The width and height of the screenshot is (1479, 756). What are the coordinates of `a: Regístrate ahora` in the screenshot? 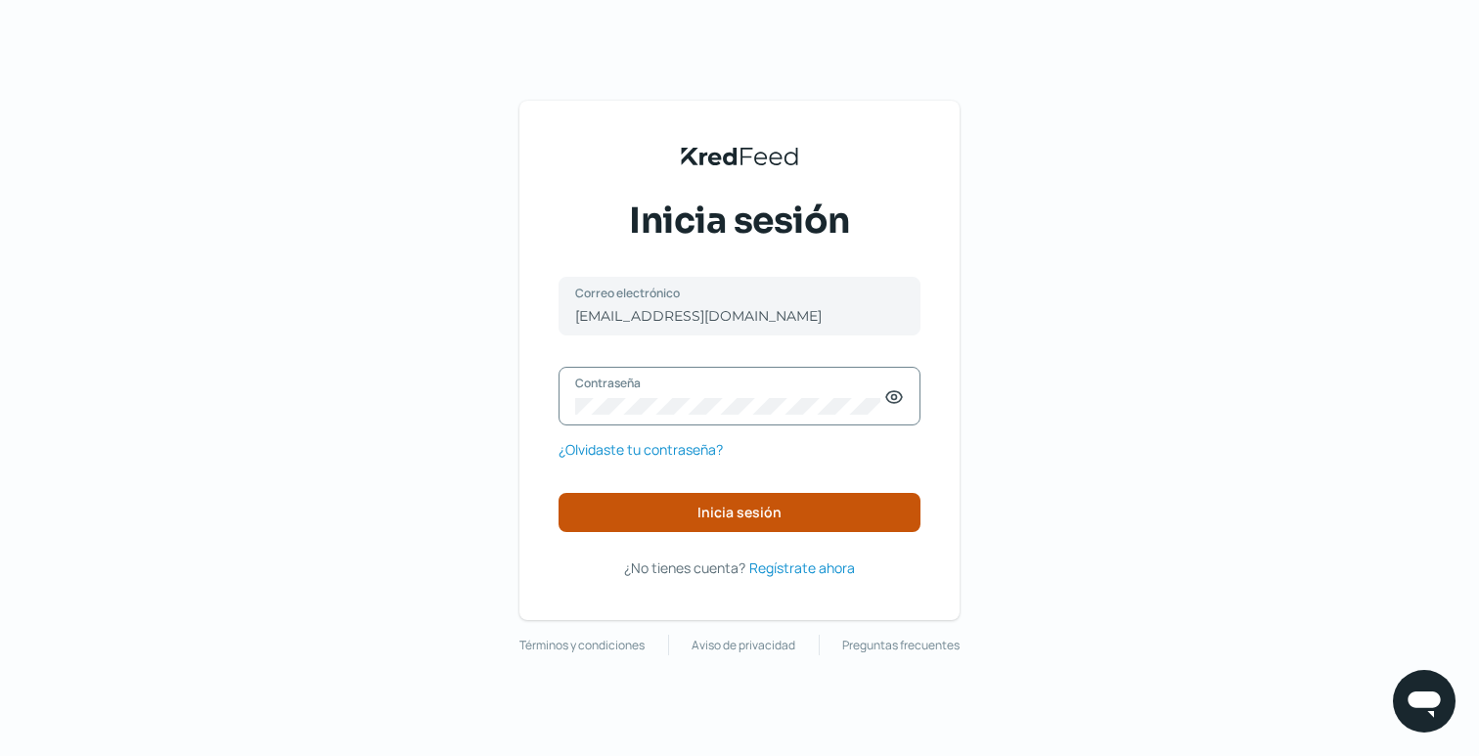 It's located at (802, 567).